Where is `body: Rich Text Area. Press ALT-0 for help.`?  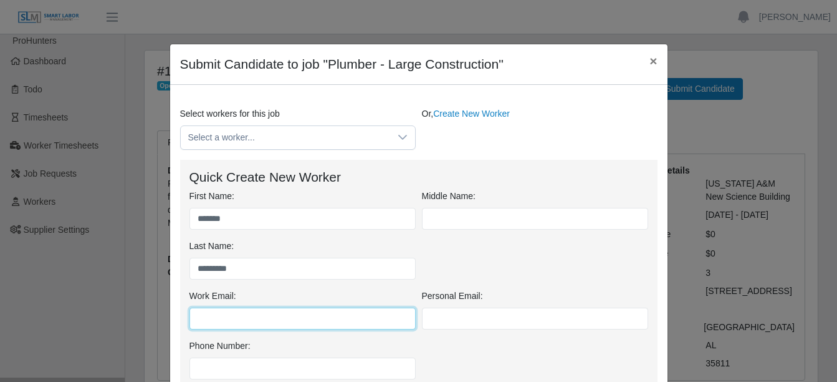
body: Rich Text Area. Press ALT-0 for help. is located at coordinates (238, 17).